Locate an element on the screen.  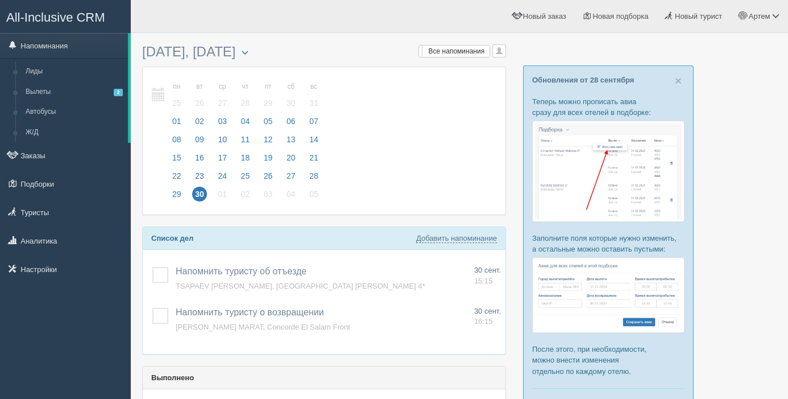
span: 30 is located at coordinates (291, 103).